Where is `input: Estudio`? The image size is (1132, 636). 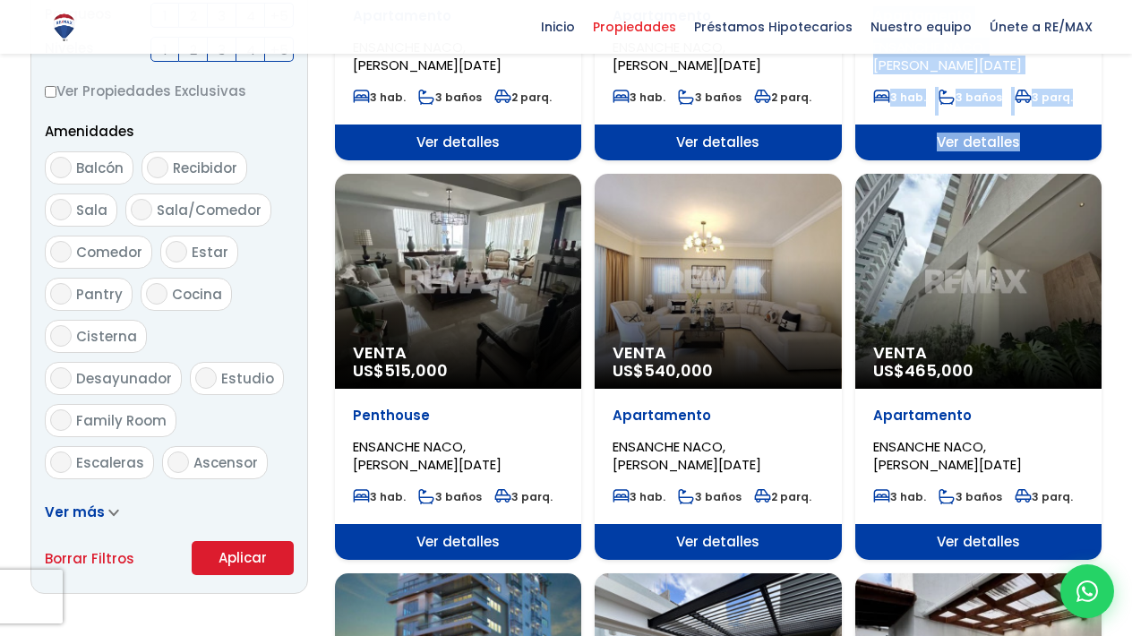 input: Estudio is located at coordinates (206, 378).